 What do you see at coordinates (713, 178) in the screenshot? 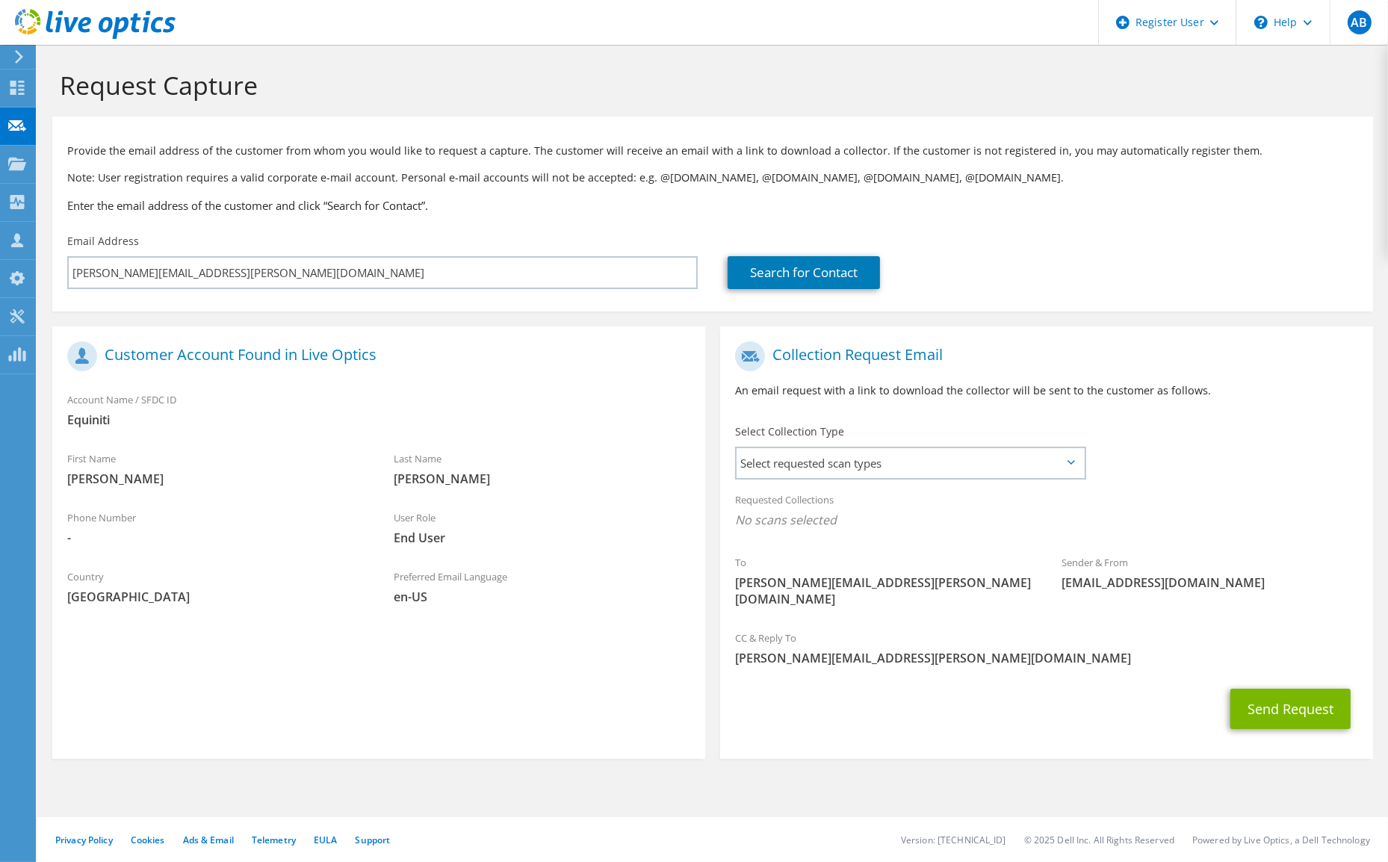
I see `p: Note: User registration requires a valid corporate e-mail account. Personal e-mail accounts will ...` at bounding box center [713, 178].